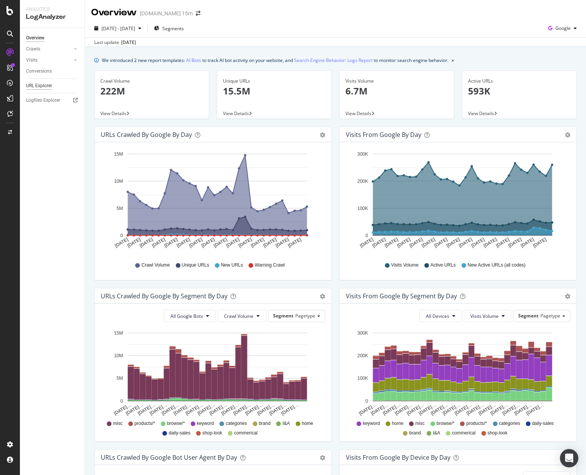 The height and width of the screenshot is (475, 586). I want to click on div: Open Intercom Messenger, so click(569, 459).